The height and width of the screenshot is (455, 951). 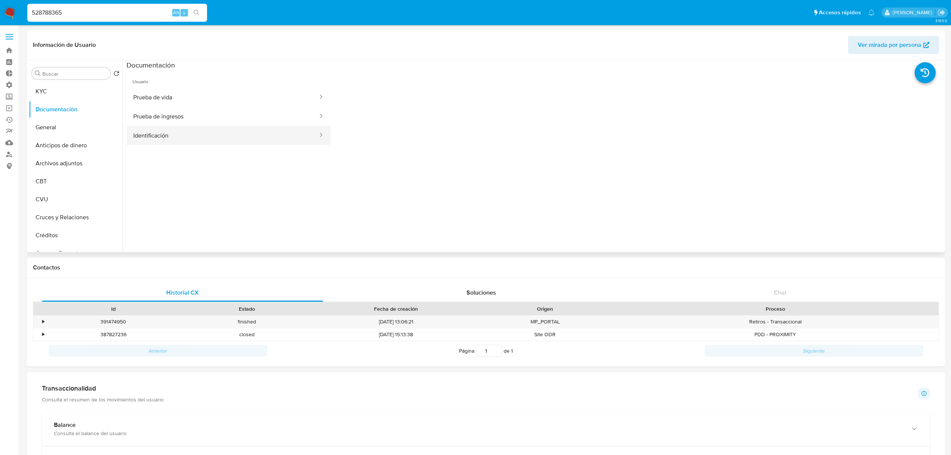 What do you see at coordinates (486, 267) in the screenshot?
I see `h1: Contactos` at bounding box center [486, 267].